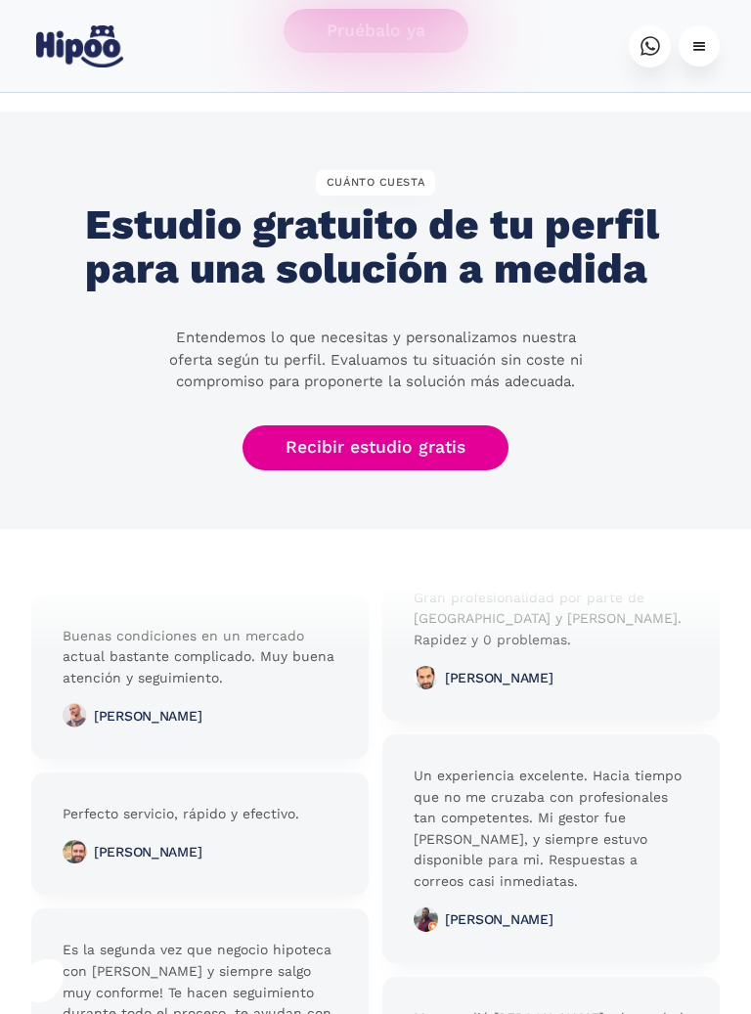 This screenshot has width=751, height=1014. What do you see at coordinates (376, 360) in the screenshot?
I see `p: Entendemos lo que necesitas y personalizamos nuestra oferta según tu perfil. Evaluamos tu situaci...` at bounding box center [376, 360].